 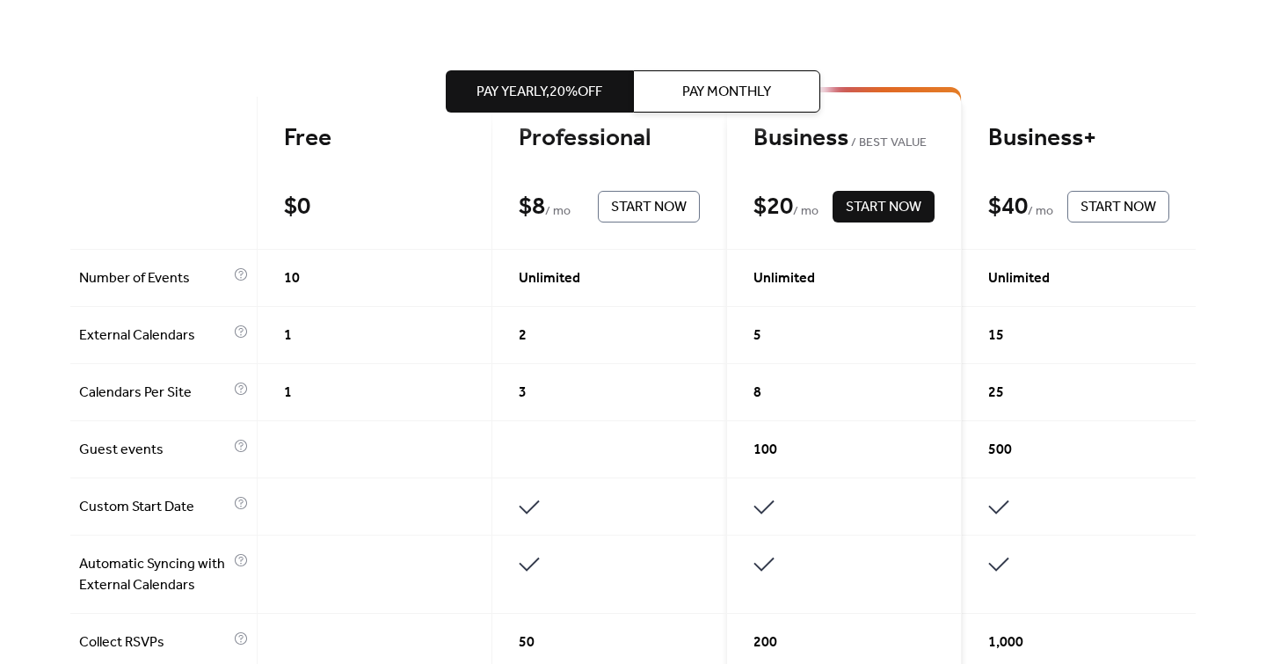 What do you see at coordinates (154, 643) in the screenshot?
I see `span: Collect RSVPs` at bounding box center [154, 643].